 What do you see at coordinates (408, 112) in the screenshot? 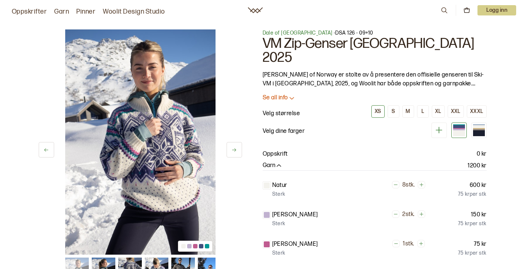
I see `div: M` at bounding box center [408, 112].